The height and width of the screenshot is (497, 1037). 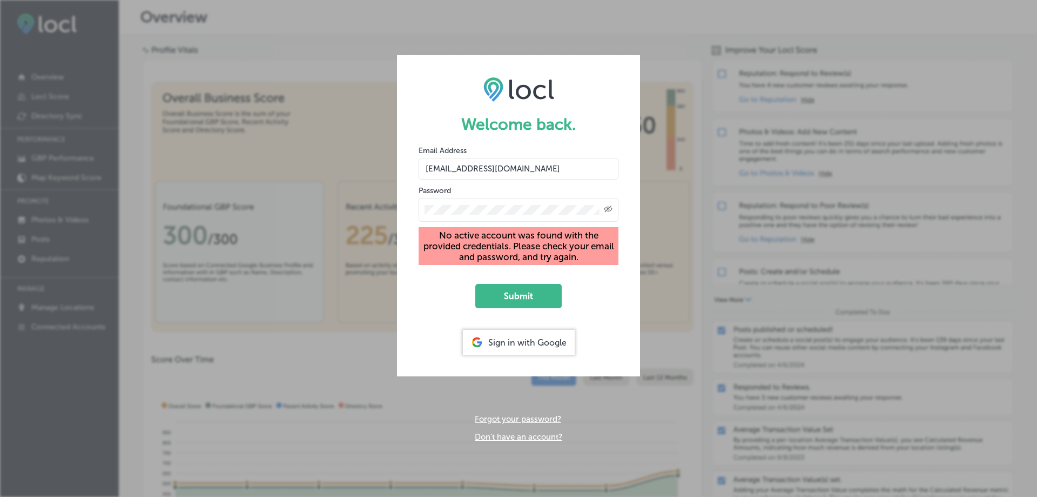 What do you see at coordinates (519, 437) in the screenshot?
I see `a: Don't have an account?` at bounding box center [519, 437].